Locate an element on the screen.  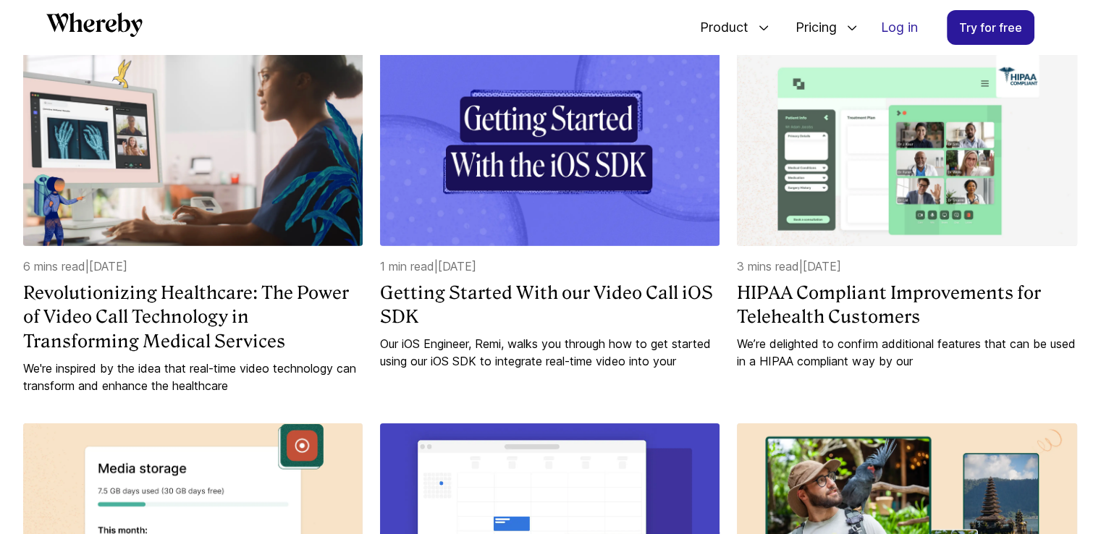
span: Pricing is located at coordinates (810, 27).